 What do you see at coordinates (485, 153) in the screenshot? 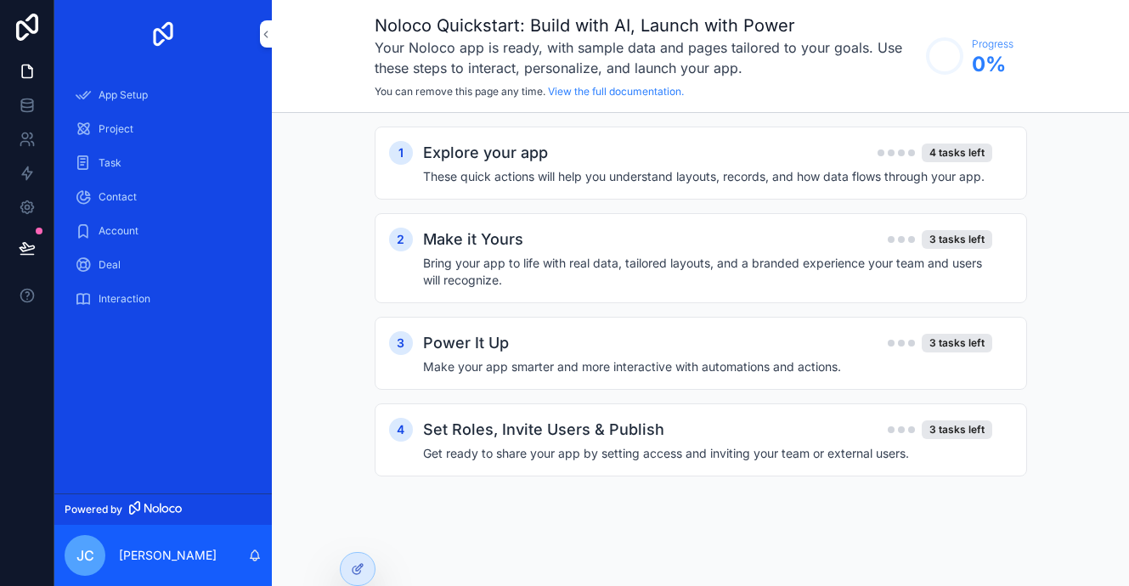
I see `h2: Explore your app` at bounding box center [485, 153].